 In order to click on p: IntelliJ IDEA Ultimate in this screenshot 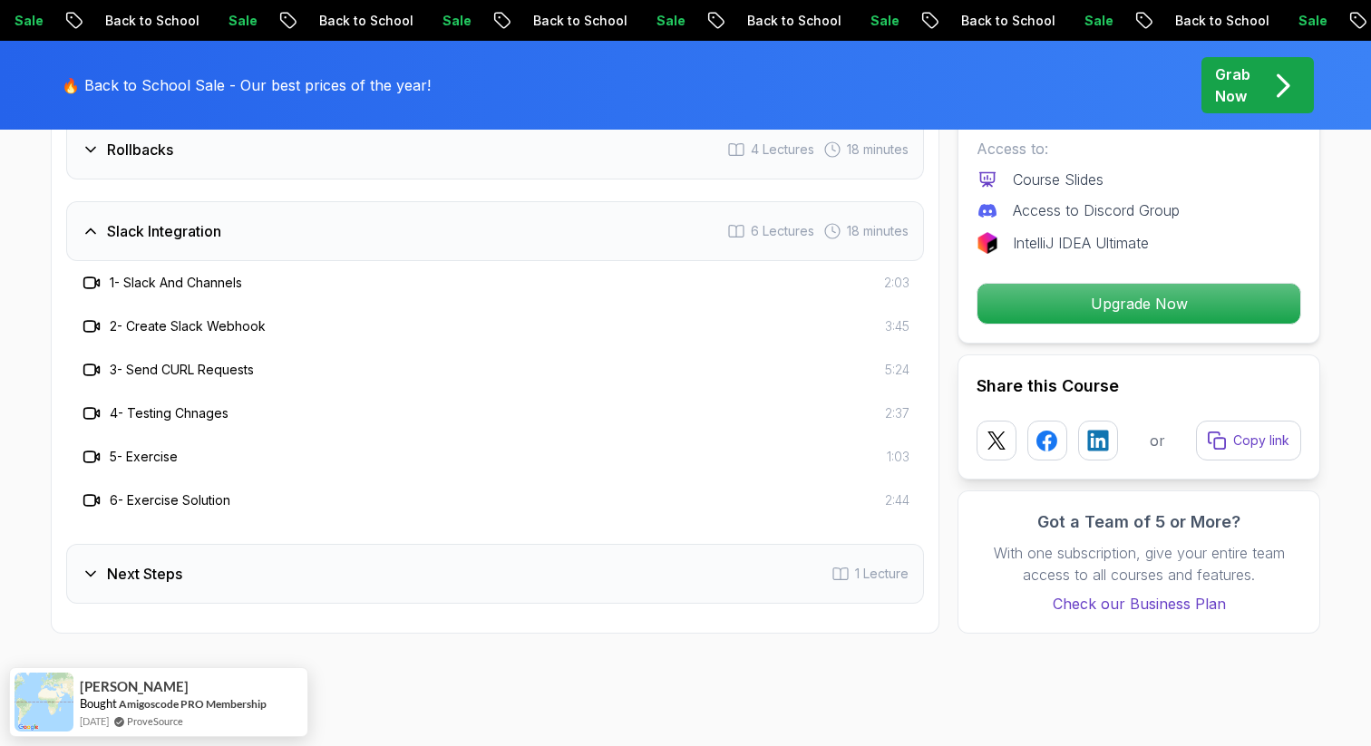, I will do `click(1081, 243)`.